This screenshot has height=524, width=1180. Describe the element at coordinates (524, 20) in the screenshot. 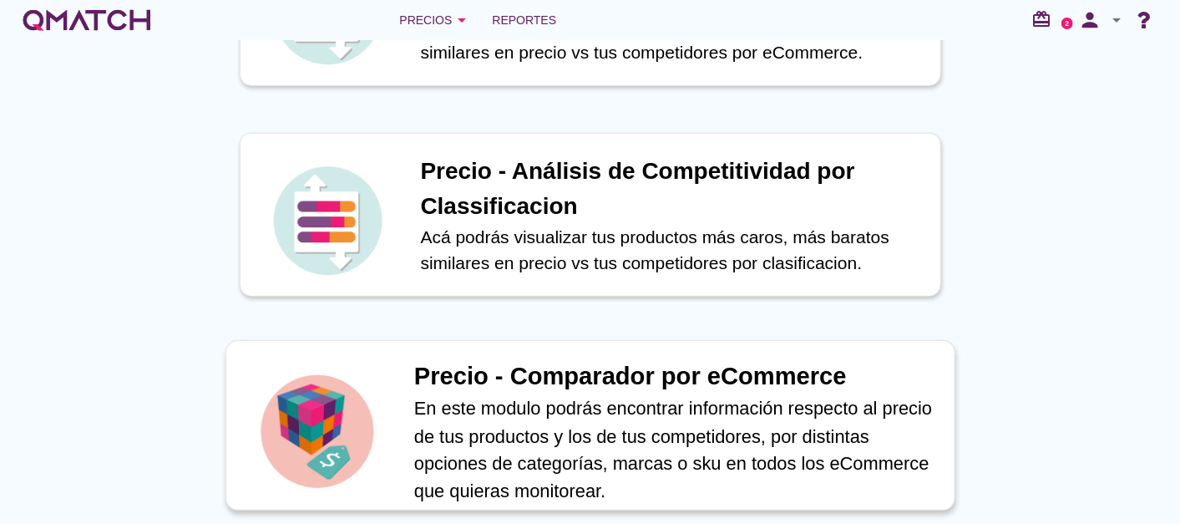

I see `a: Reportes` at that location.